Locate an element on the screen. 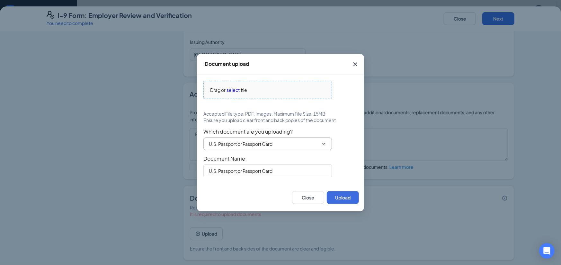 This screenshot has width=561, height=265. span: Accepted File type: PDF, Images. Maximum File Size: 15MB is located at coordinates (265, 114).